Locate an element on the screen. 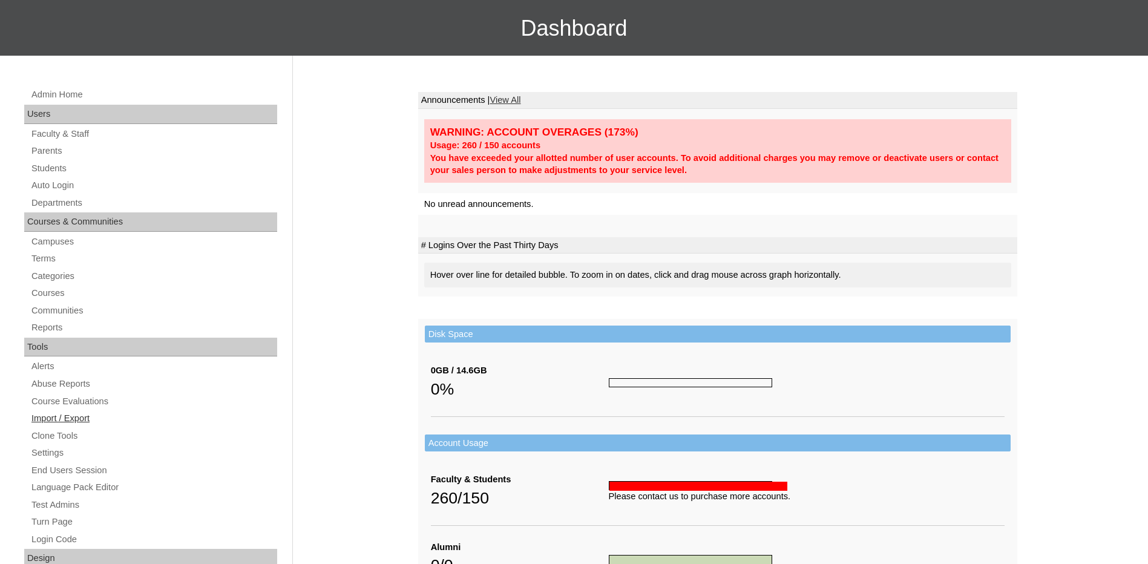 Image resolution: width=1148 pixels, height=564 pixels. div: Faculty & Students is located at coordinates (520, 479).